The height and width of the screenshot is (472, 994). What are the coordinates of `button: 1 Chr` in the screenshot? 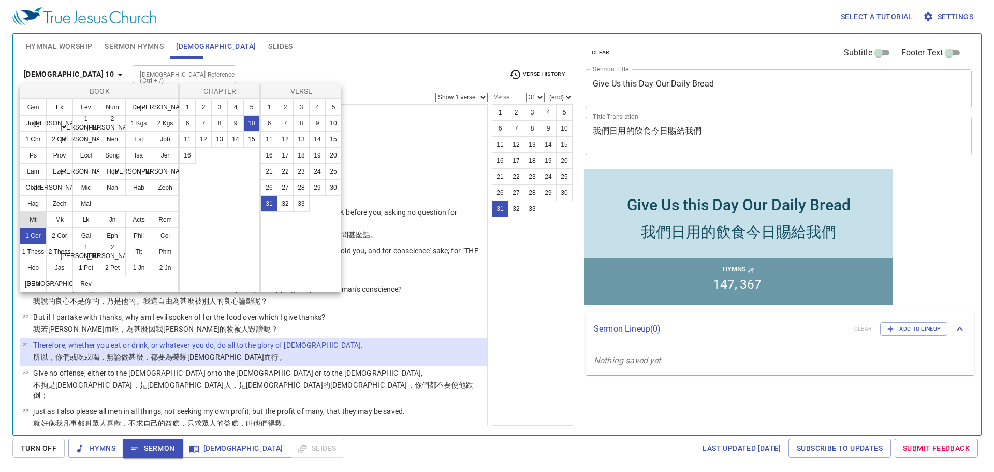 It's located at (33, 139).